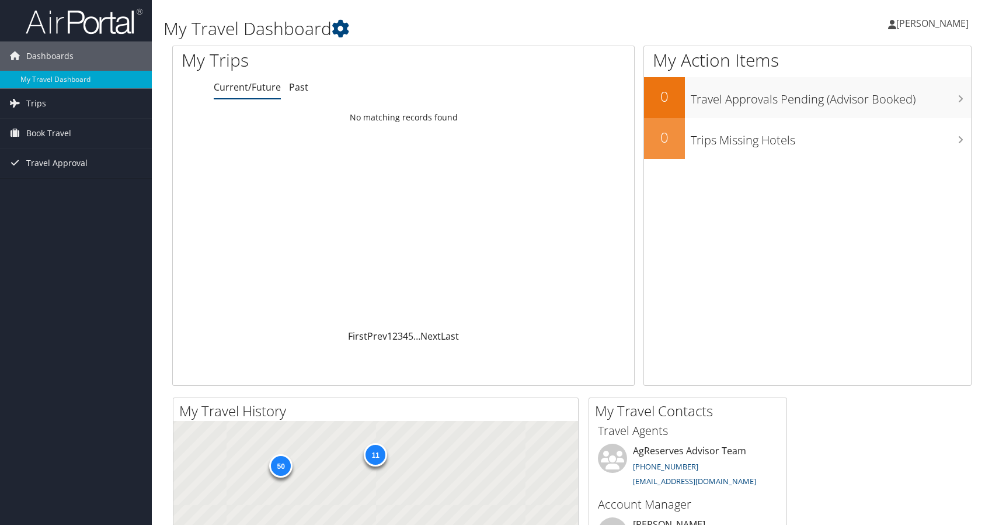 The width and height of the screenshot is (992, 525). Describe the element at coordinates (400, 336) in the screenshot. I see `a: 3` at that location.